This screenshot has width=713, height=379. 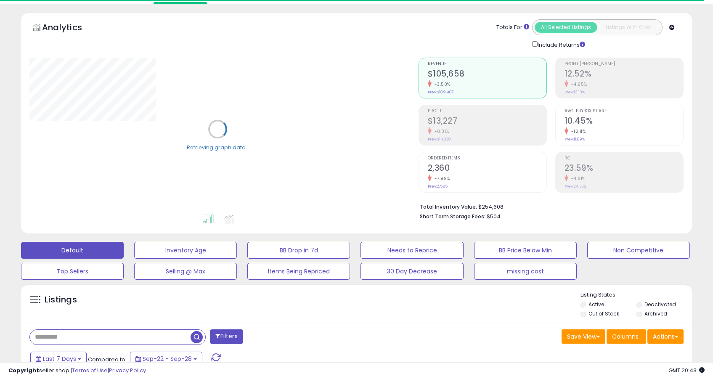 What do you see at coordinates (449, 207) in the screenshot?
I see `b: Total Inventory Value:` at bounding box center [449, 207].